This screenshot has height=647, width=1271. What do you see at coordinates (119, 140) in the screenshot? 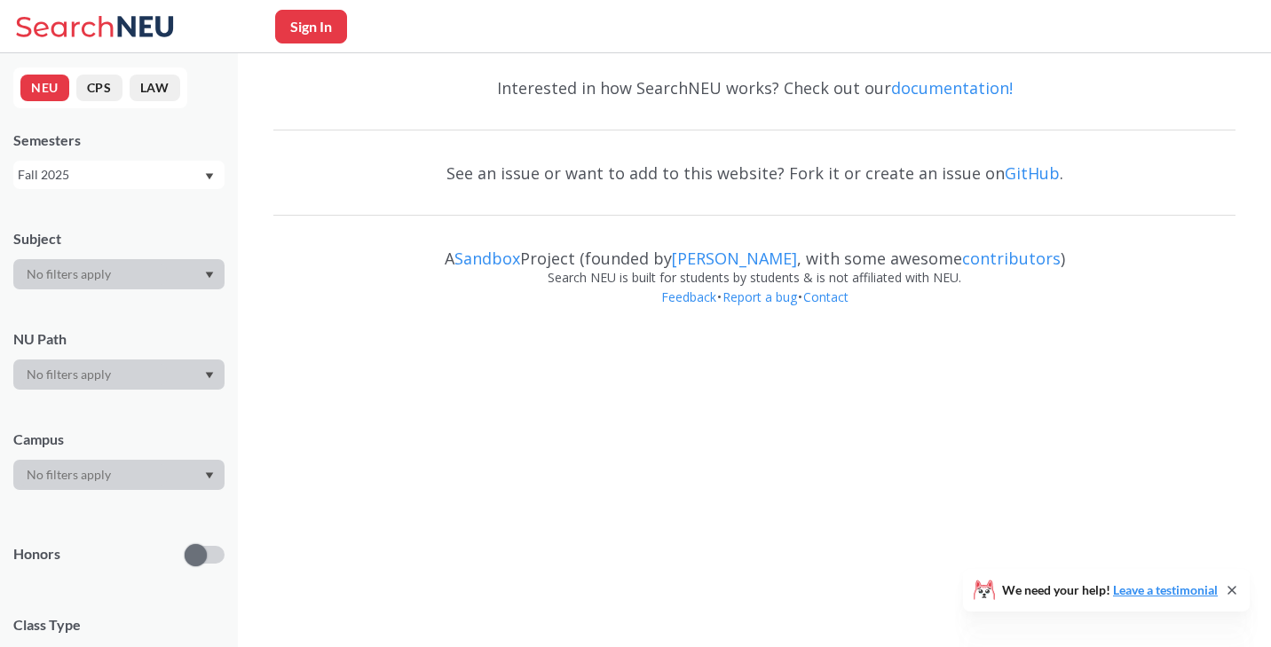
I see `div: Semesters` at bounding box center [119, 140].